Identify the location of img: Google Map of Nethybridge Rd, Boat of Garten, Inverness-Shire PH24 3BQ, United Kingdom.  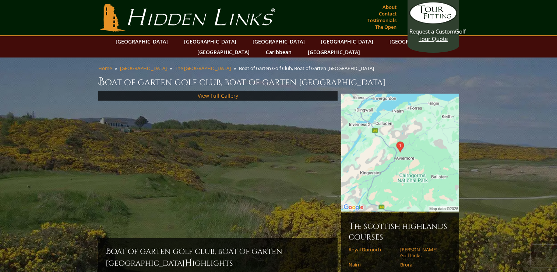
(400, 152).